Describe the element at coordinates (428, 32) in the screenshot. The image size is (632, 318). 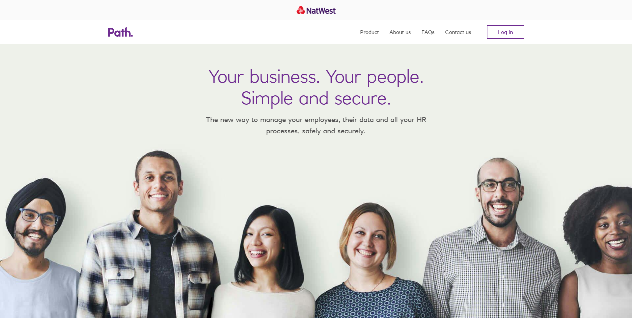
I see `a: FAQs` at that location.